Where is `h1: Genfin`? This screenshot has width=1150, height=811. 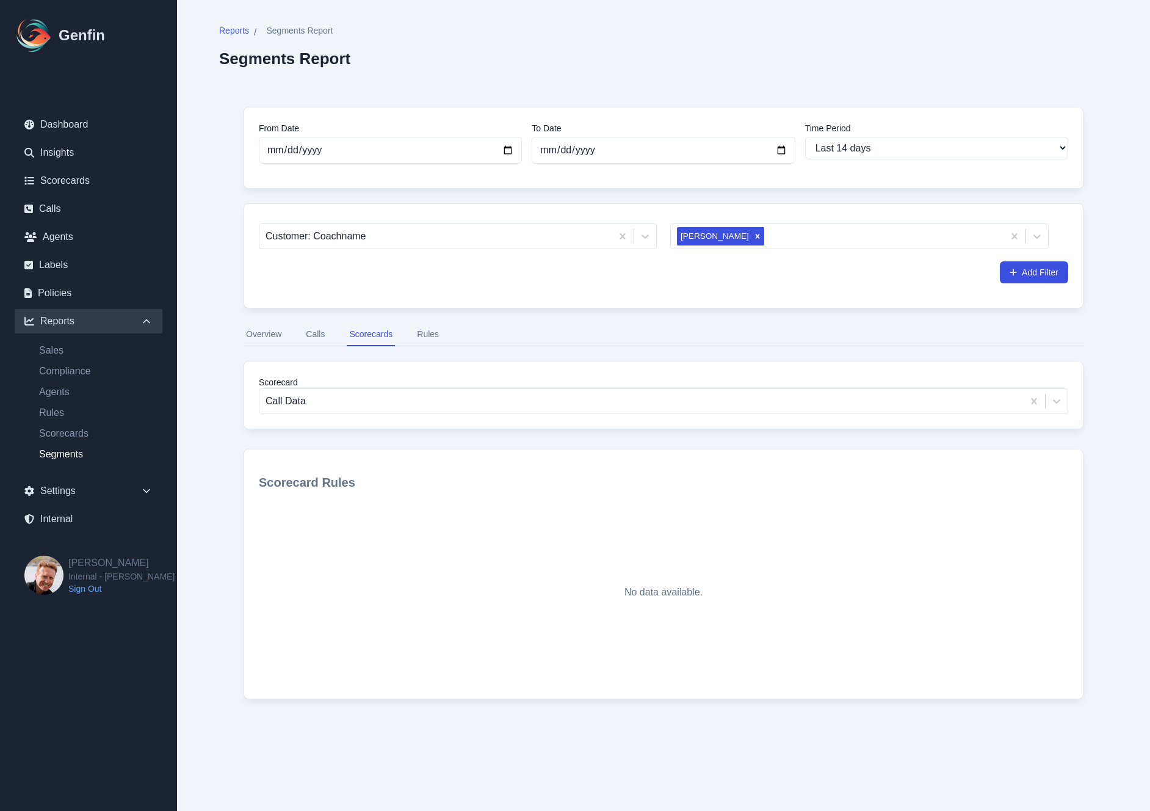
h1: Genfin is located at coordinates (82, 35).